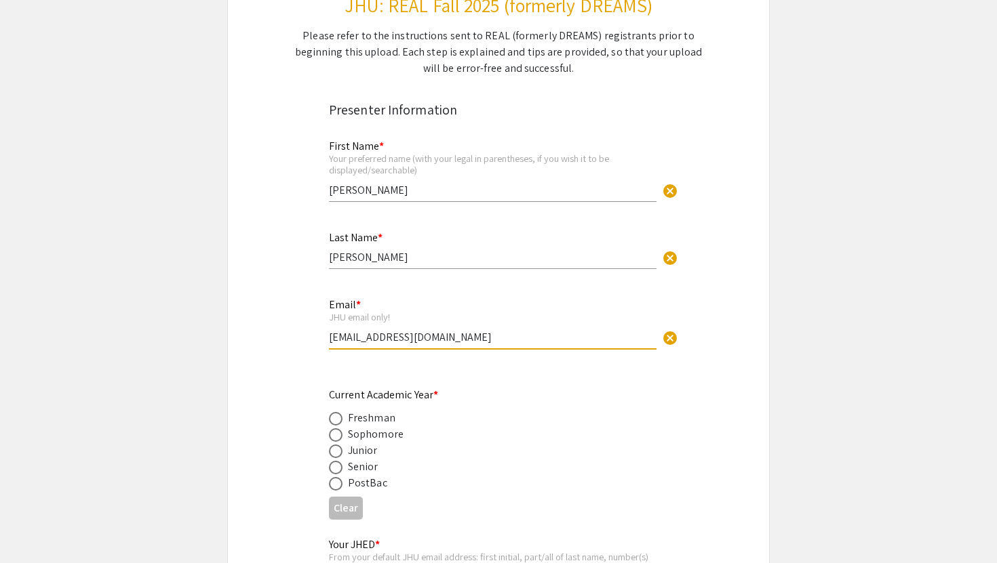 This screenshot has height=563, width=997. What do you see at coordinates (372, 418) in the screenshot?
I see `div: Freshman` at bounding box center [372, 418].